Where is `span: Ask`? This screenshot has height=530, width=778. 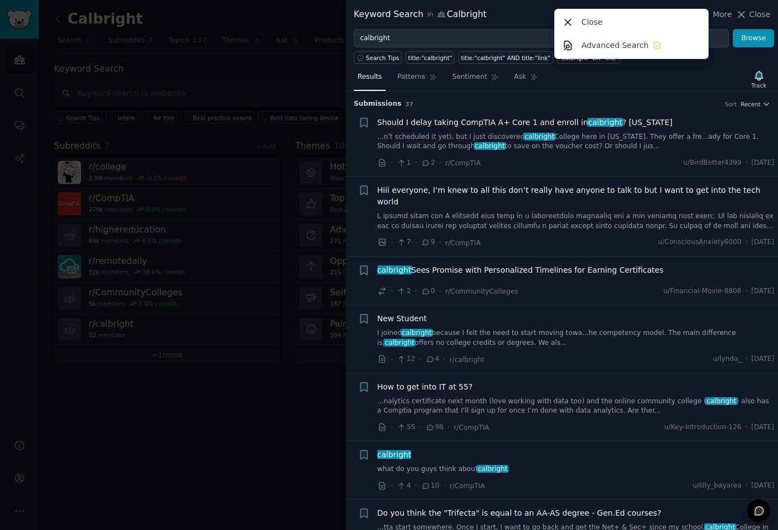 span: Ask is located at coordinates (520, 77).